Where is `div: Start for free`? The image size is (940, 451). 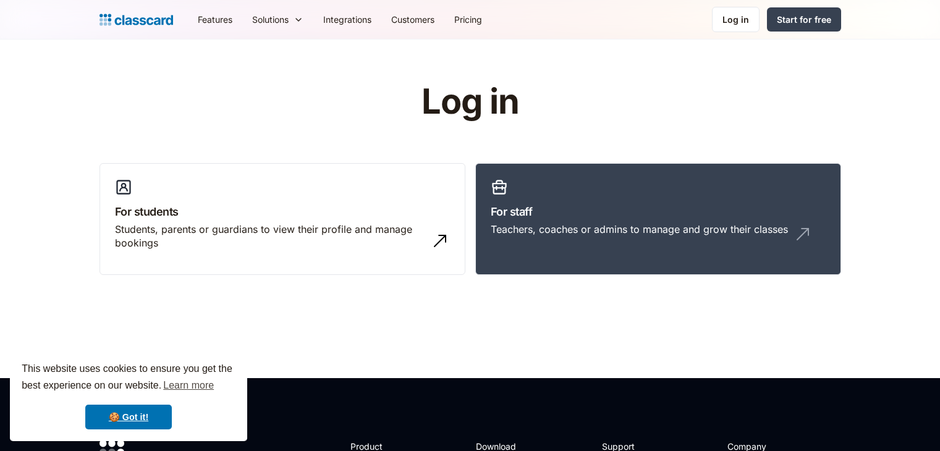
div: Start for free is located at coordinates (804, 19).